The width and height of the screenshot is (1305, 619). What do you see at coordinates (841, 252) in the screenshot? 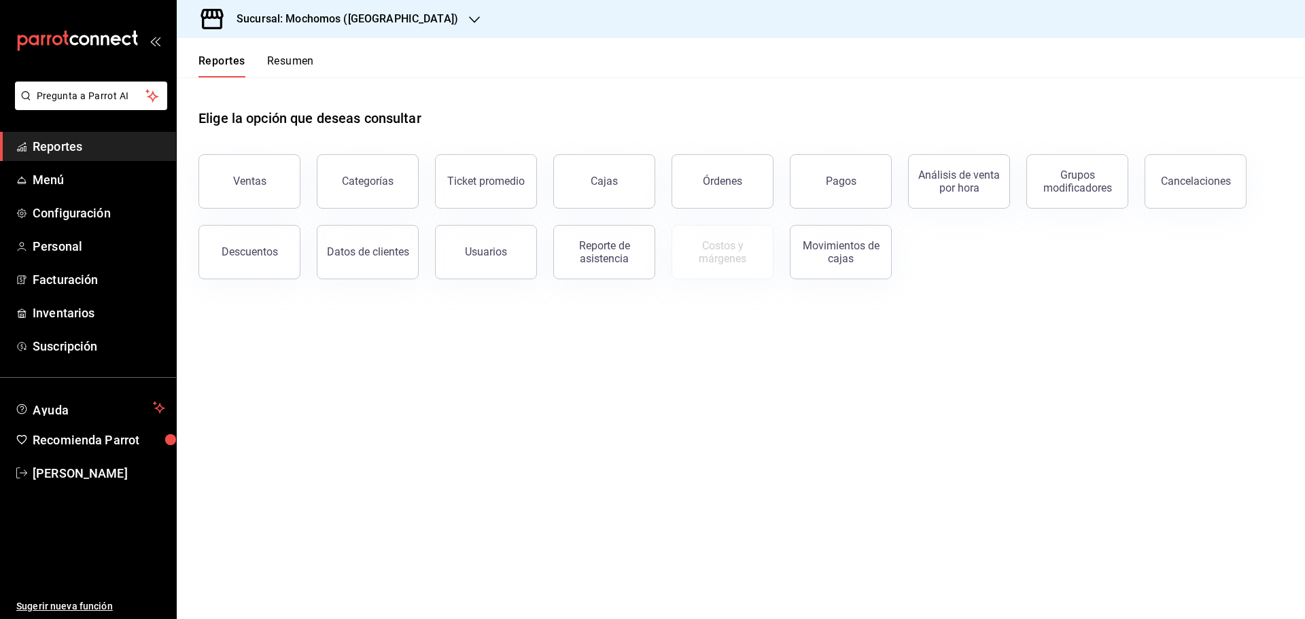
I see `button: Movimientos de cajas` at bounding box center [841, 252].